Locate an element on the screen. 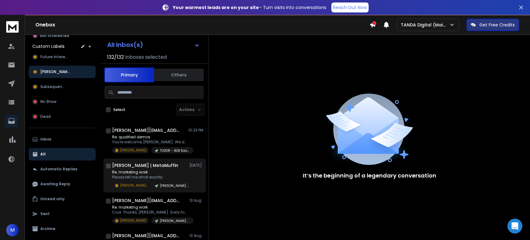  button: Others is located at coordinates (179, 75).